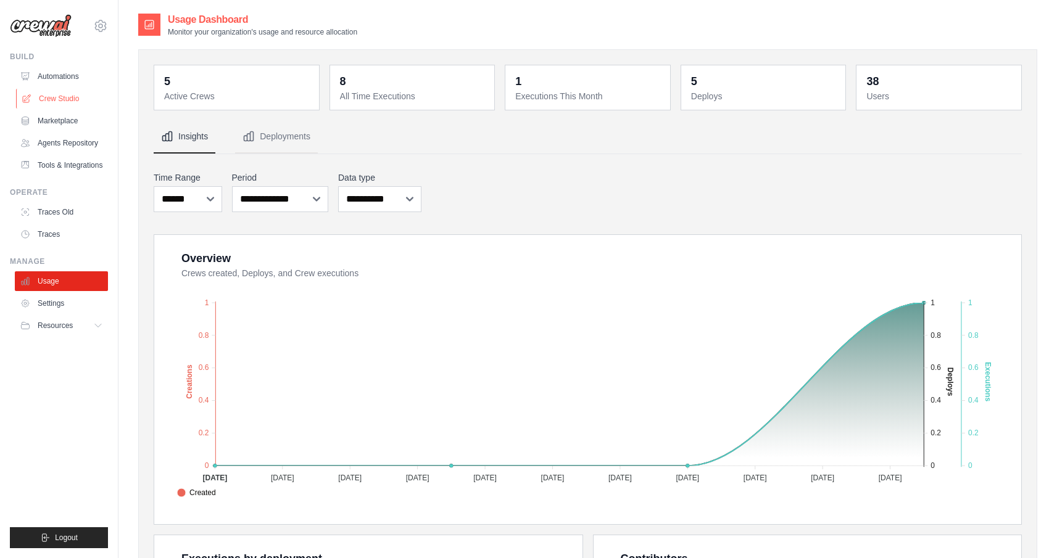 The height and width of the screenshot is (558, 1057). Describe the element at coordinates (61, 281) in the screenshot. I see `a: Usage` at that location.